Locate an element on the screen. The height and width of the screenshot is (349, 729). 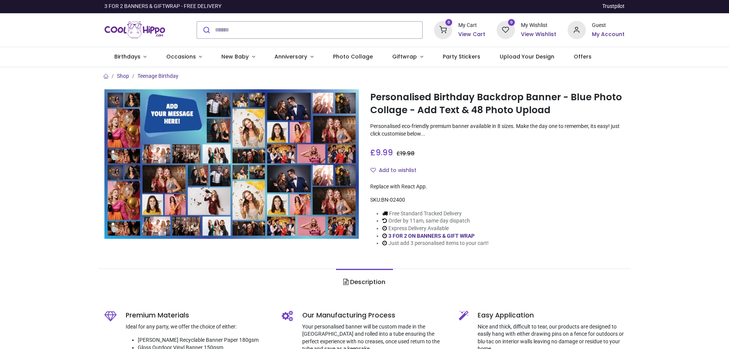
li: Express Delivery Available is located at coordinates (435, 228).